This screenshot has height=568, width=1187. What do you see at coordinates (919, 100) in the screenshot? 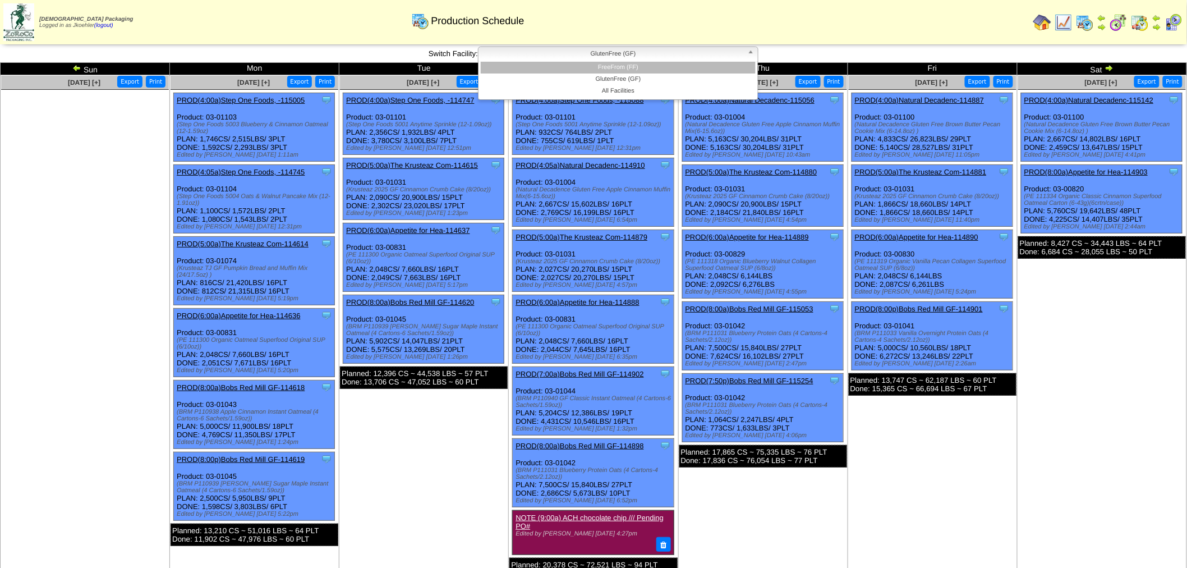
I see `a: PROD(4:00a)Natural Decadenc-114887` at bounding box center [919, 100].